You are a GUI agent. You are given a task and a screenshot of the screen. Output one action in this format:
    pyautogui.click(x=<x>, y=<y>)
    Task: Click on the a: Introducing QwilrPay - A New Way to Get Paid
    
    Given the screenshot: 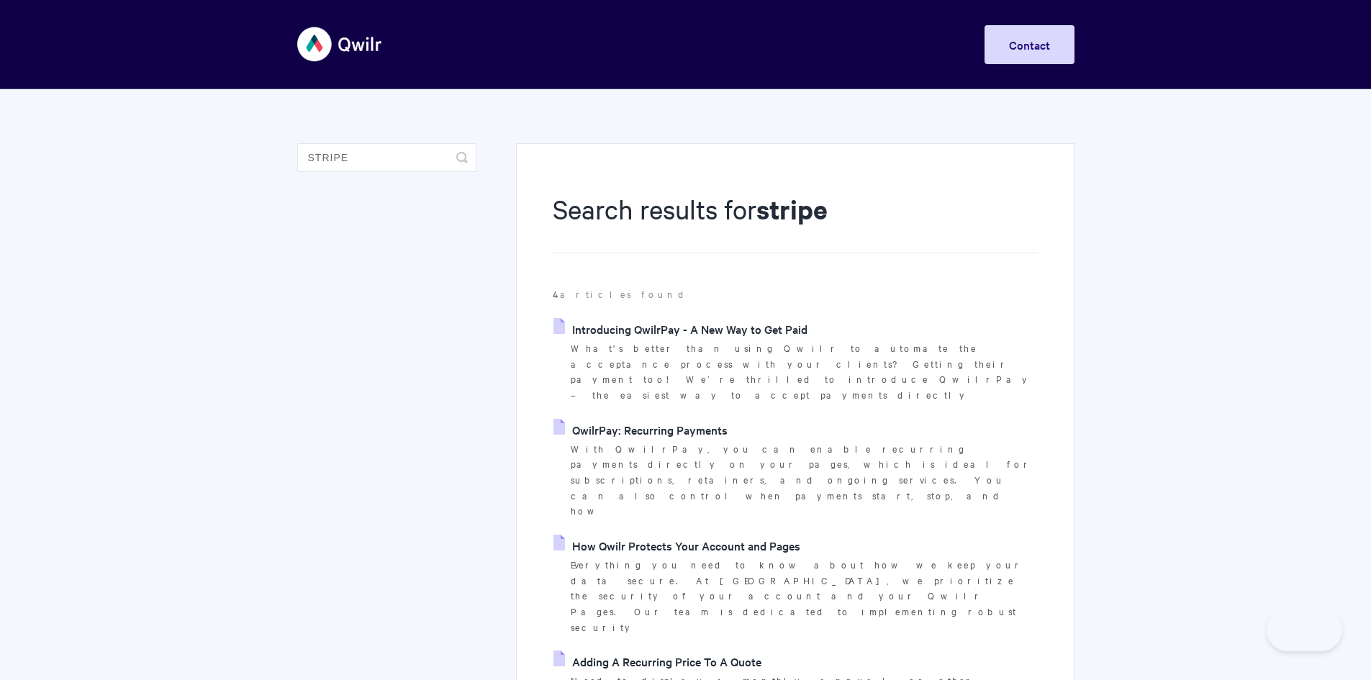 What is the action you would take?
    pyautogui.click(x=680, y=329)
    